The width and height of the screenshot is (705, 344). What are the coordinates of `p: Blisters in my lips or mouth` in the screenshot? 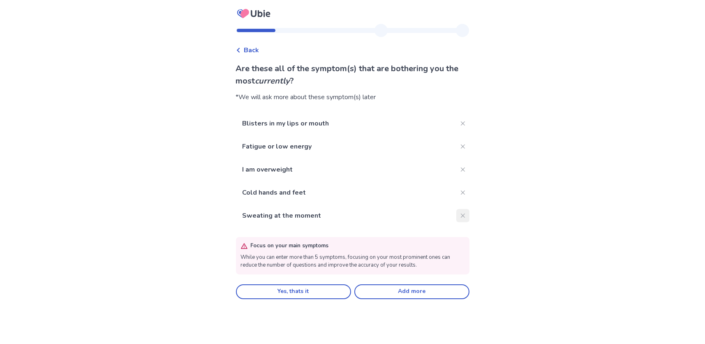 It's located at (346, 123).